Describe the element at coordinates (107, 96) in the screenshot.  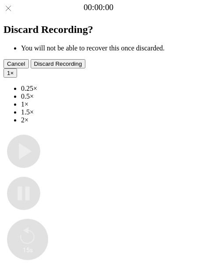
I see `li: 0.5×` at that location.